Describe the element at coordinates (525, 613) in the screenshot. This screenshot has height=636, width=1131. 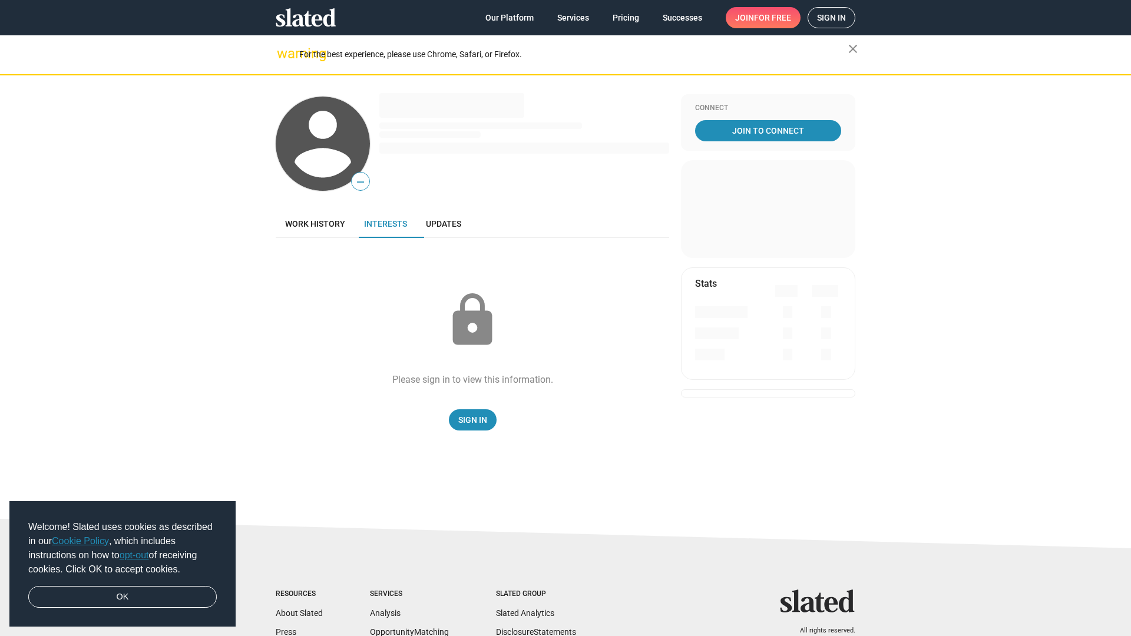
I see `a: Slated Analytics` at that location.